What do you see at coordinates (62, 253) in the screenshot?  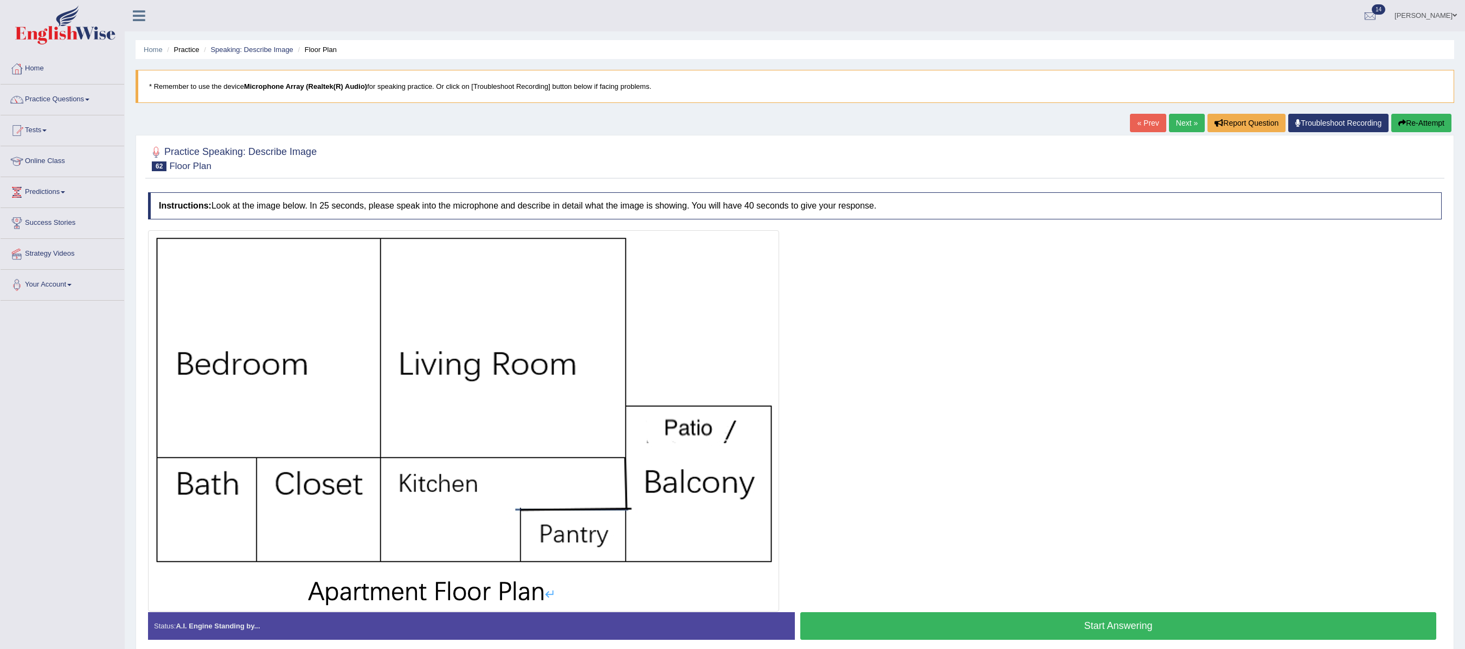 I see `a: Strategy Videos` at bounding box center [62, 253].